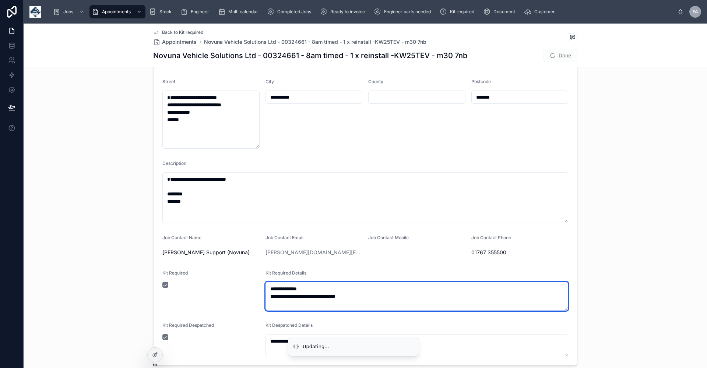 Image resolution: width=707 pixels, height=368 pixels. I want to click on a: Multi calendar, so click(239, 12).